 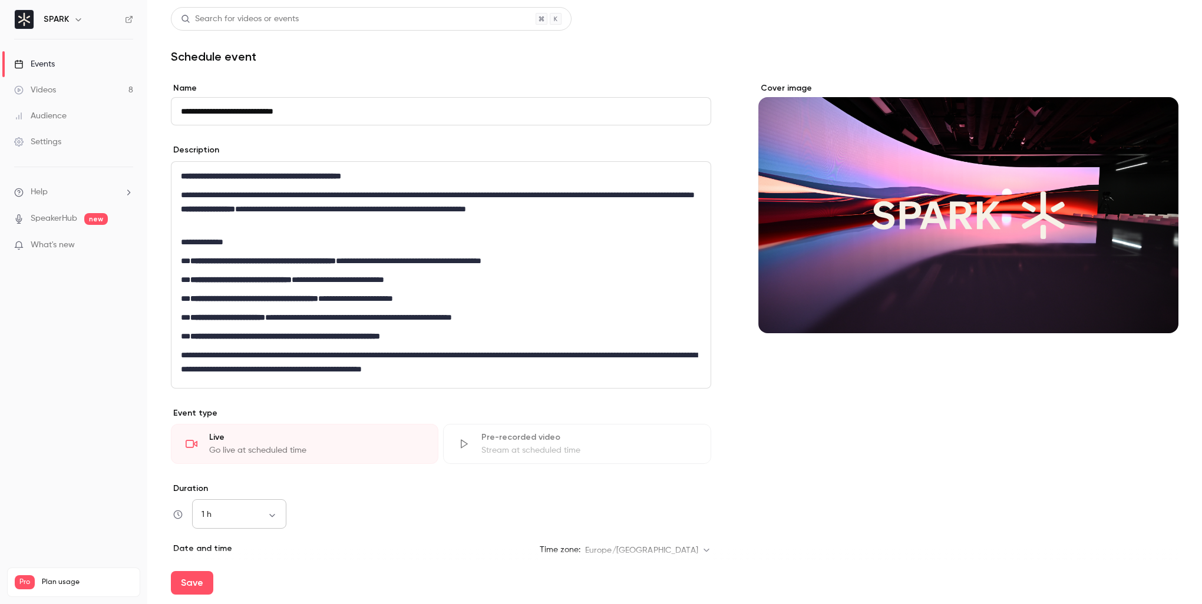 What do you see at coordinates (38, 142) in the screenshot?
I see `div: Settings` at bounding box center [38, 142].